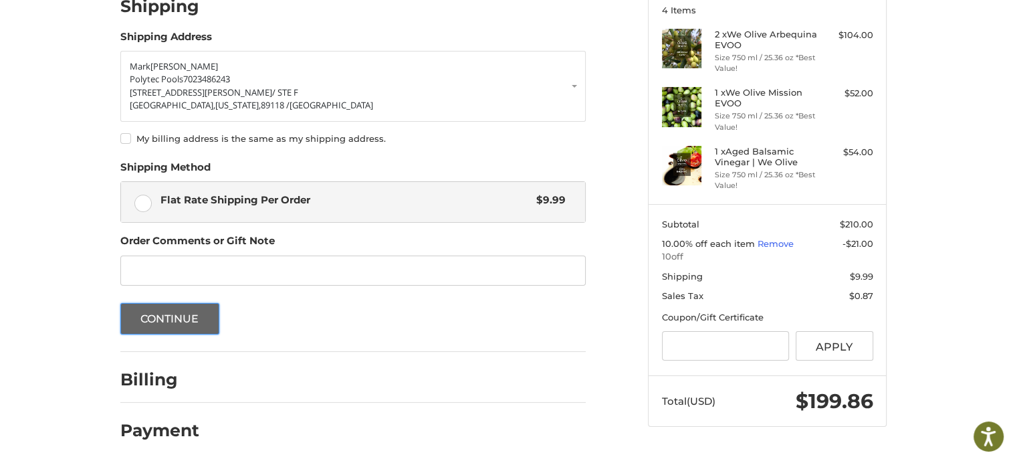 This screenshot has height=465, width=1017. Describe the element at coordinates (835, 401) in the screenshot. I see `span: $199.86` at that location.